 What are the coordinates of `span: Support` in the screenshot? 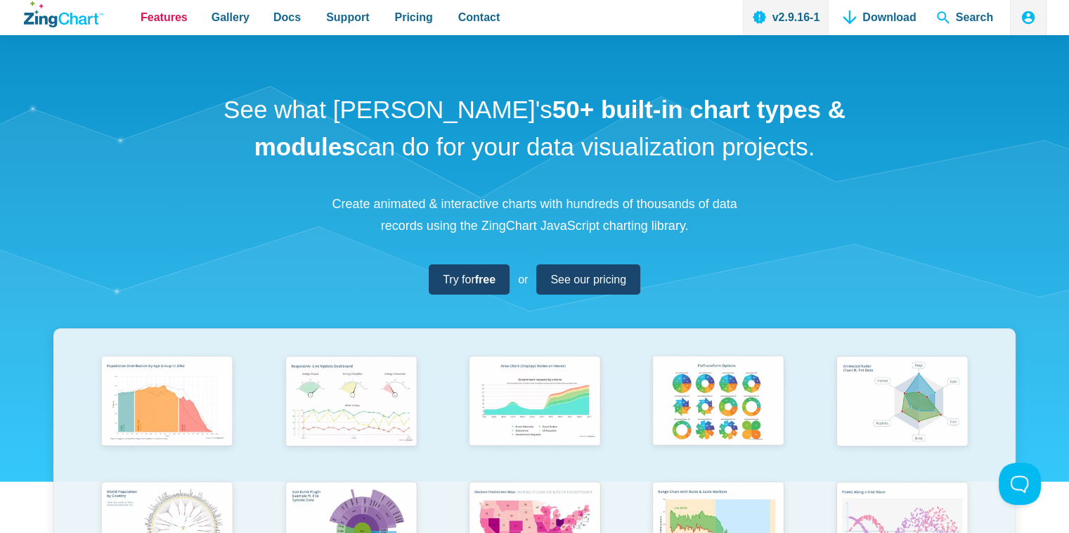 It's located at (347, 17).